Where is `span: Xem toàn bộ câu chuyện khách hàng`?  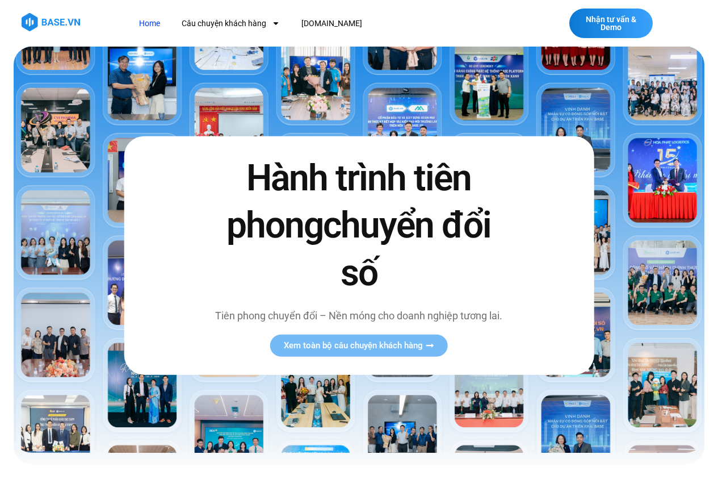
span: Xem toàn bộ câu chuyện khách hàng is located at coordinates (353, 345).